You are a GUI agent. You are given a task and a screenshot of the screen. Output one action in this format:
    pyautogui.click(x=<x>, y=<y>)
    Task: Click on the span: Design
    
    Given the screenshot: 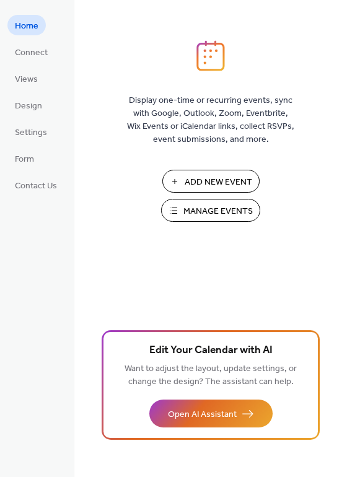 What is the action you would take?
    pyautogui.click(x=28, y=106)
    